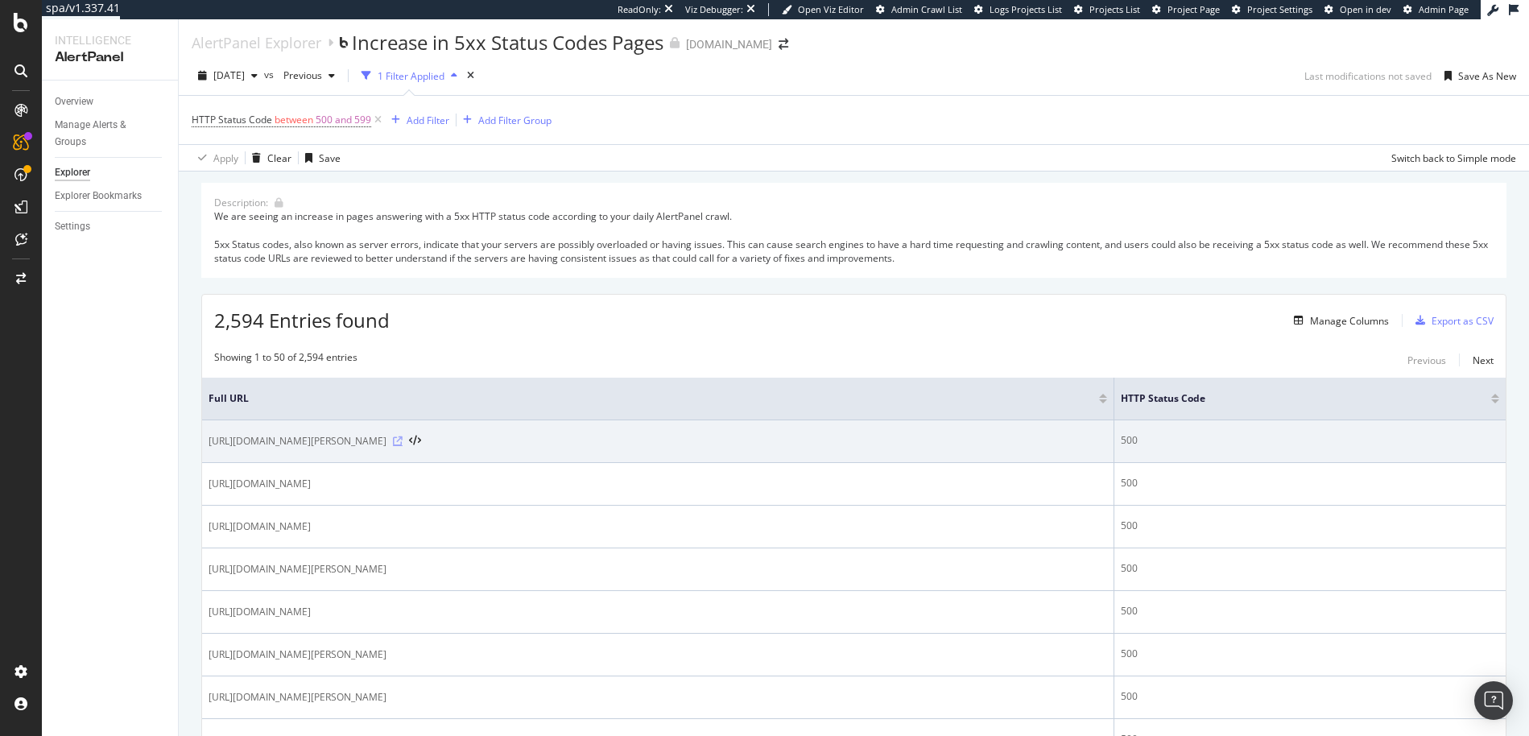 Image resolution: width=1529 pixels, height=736 pixels. I want to click on div: arrow-right-arrow-left, so click(784, 44).